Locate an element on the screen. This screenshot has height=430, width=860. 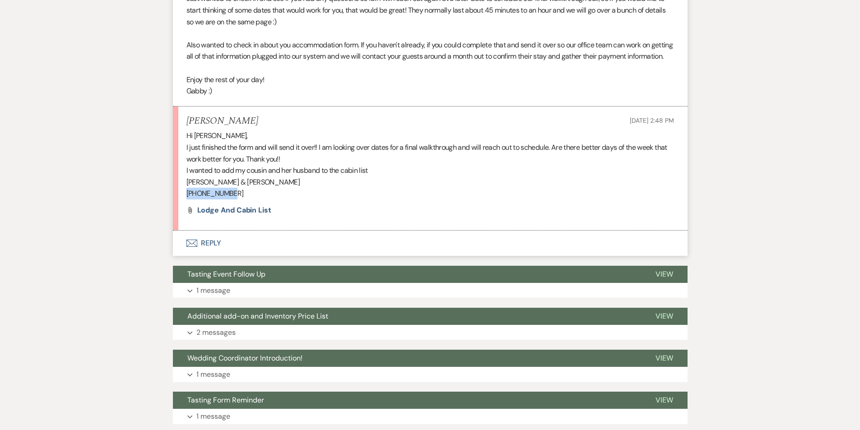
button: Tasting Form Reminder is located at coordinates (407, 400).